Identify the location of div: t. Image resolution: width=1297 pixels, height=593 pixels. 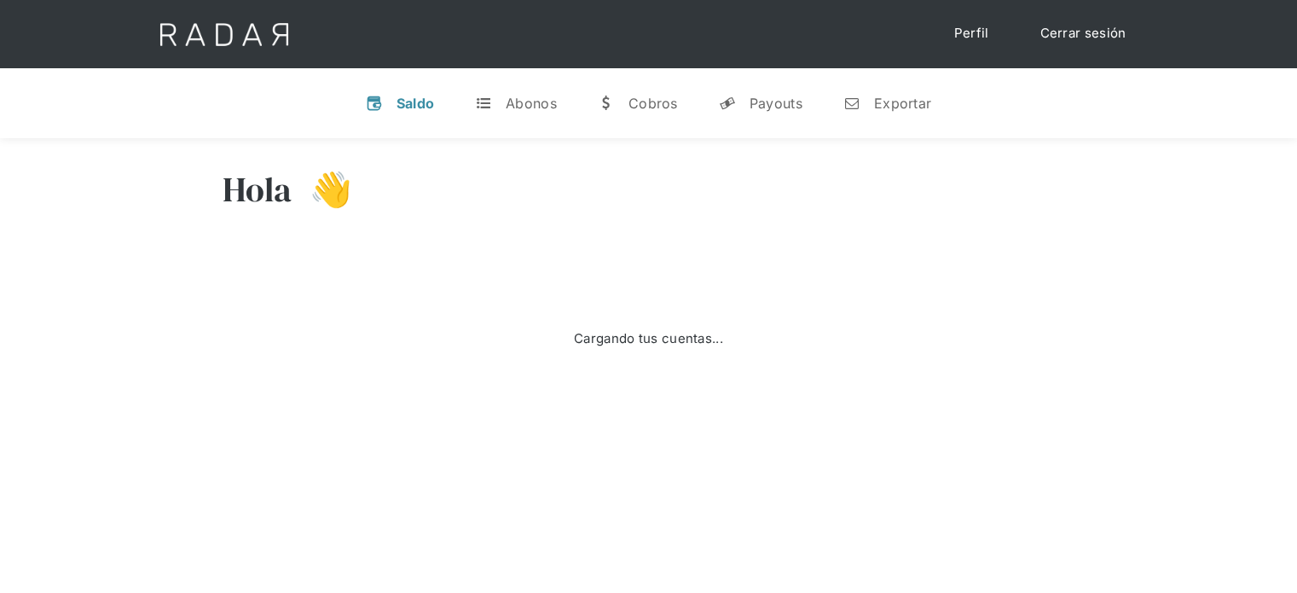
(484, 103).